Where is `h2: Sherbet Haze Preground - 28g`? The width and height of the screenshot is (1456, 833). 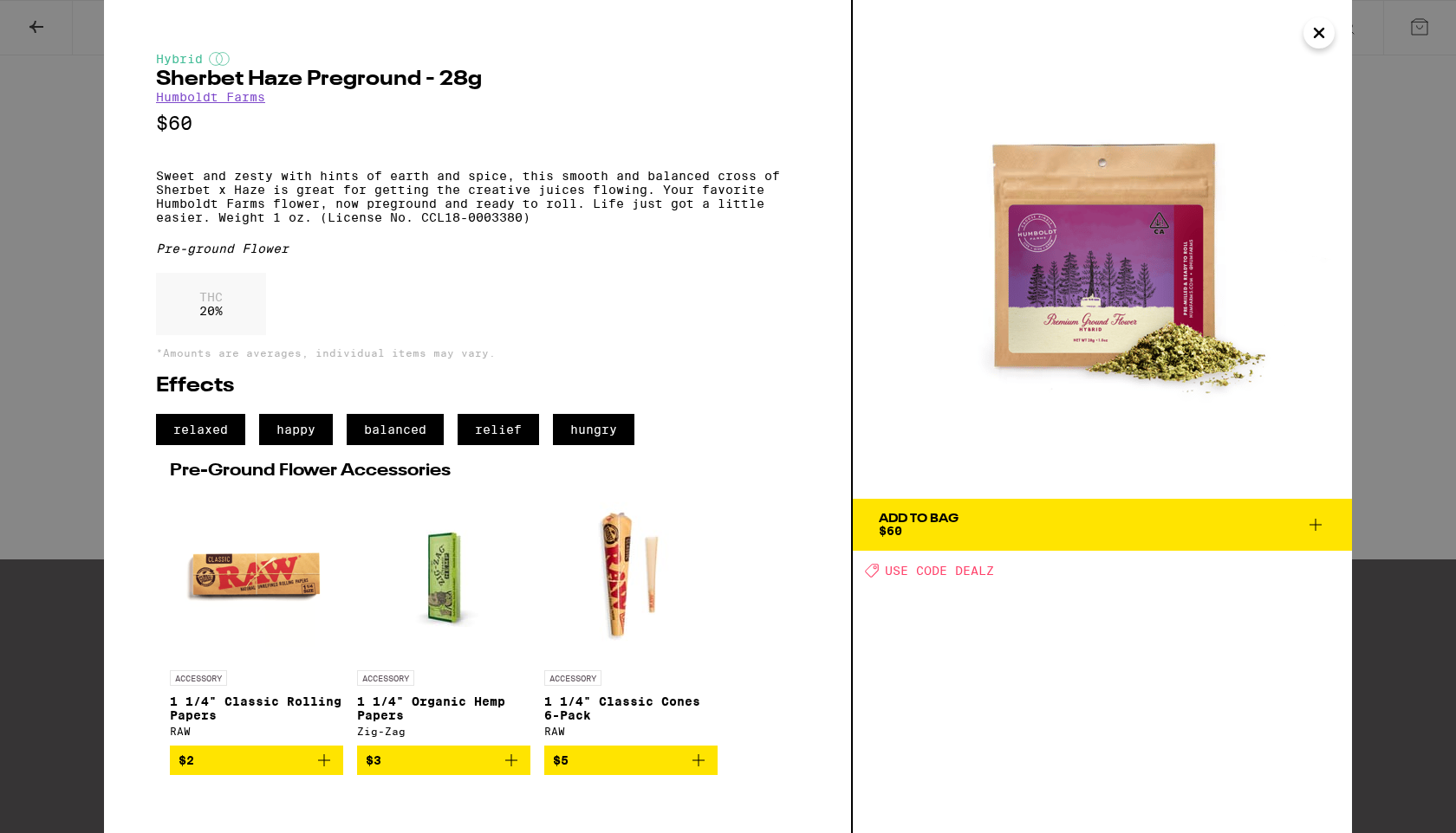
h2: Sherbet Haze Preground - 28g is located at coordinates (477, 80).